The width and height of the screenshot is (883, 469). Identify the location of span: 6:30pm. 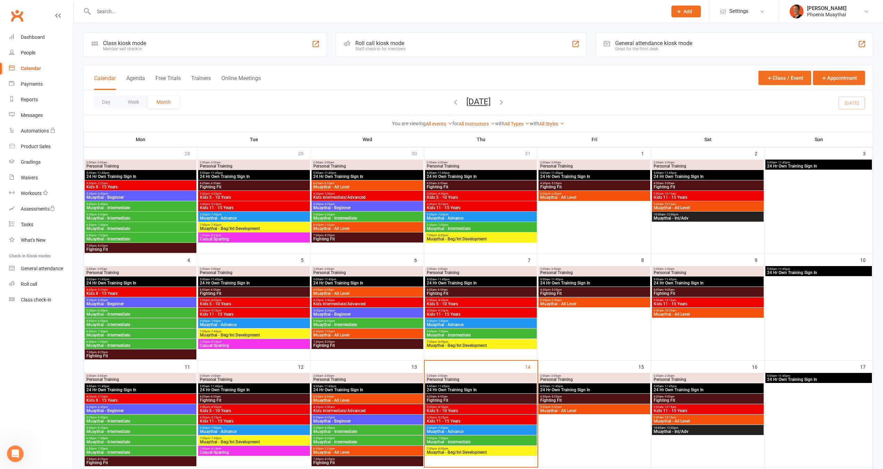
(368, 225).